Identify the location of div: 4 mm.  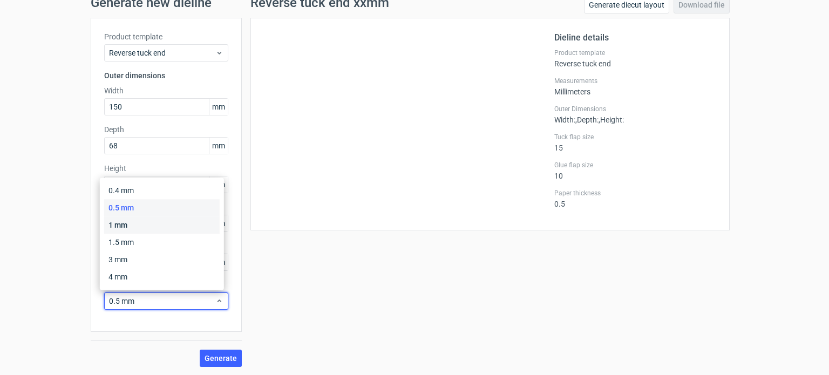
(162, 277).